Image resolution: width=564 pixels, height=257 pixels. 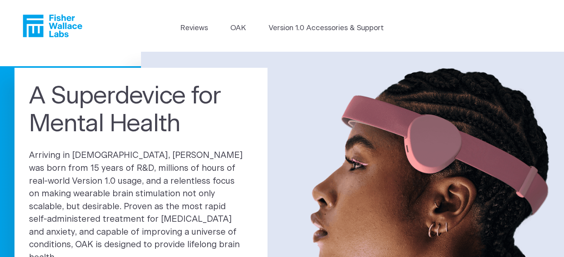 What do you see at coordinates (238, 28) in the screenshot?
I see `a: OAK` at bounding box center [238, 28].